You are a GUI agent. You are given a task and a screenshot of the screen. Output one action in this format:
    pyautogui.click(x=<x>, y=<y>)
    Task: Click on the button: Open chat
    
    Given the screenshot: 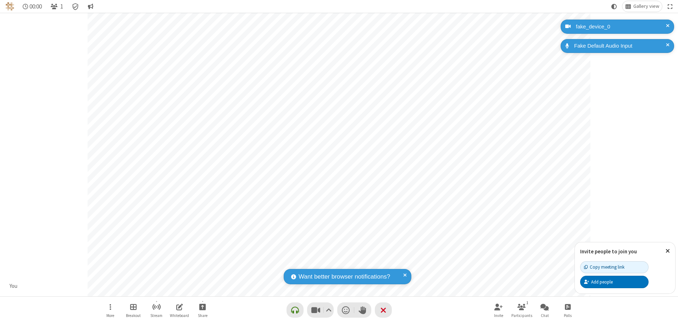 What is the action you would take?
    pyautogui.click(x=545, y=309)
    